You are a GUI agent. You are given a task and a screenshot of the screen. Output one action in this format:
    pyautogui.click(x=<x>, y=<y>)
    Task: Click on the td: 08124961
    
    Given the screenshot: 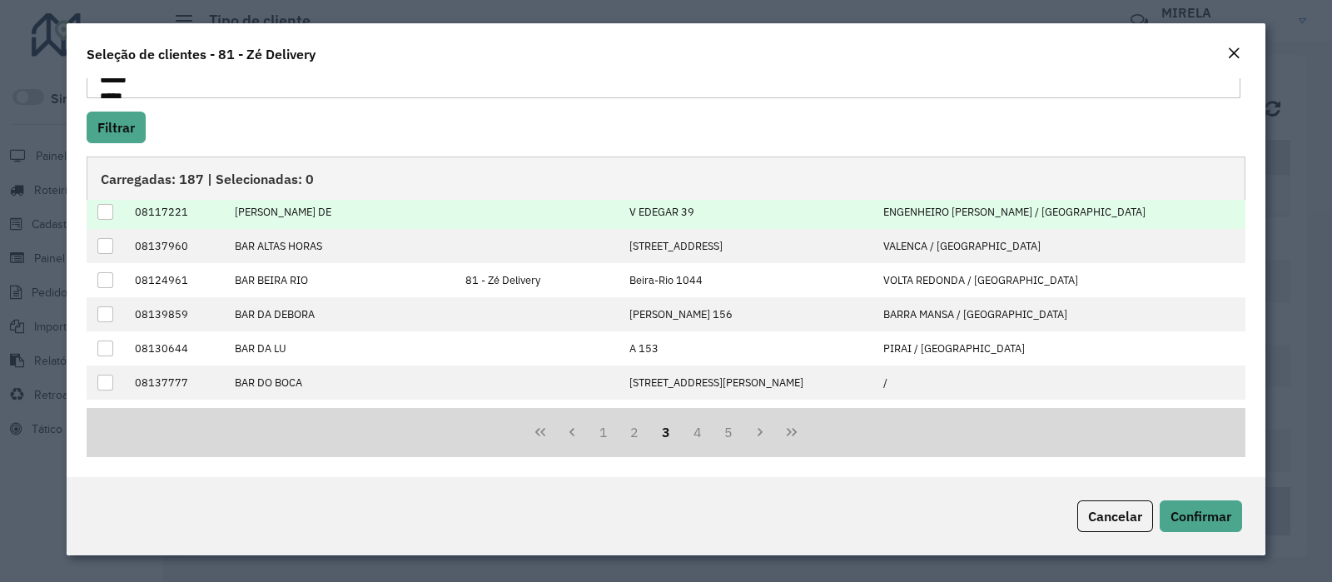 What is the action you would take?
    pyautogui.click(x=176, y=280)
    